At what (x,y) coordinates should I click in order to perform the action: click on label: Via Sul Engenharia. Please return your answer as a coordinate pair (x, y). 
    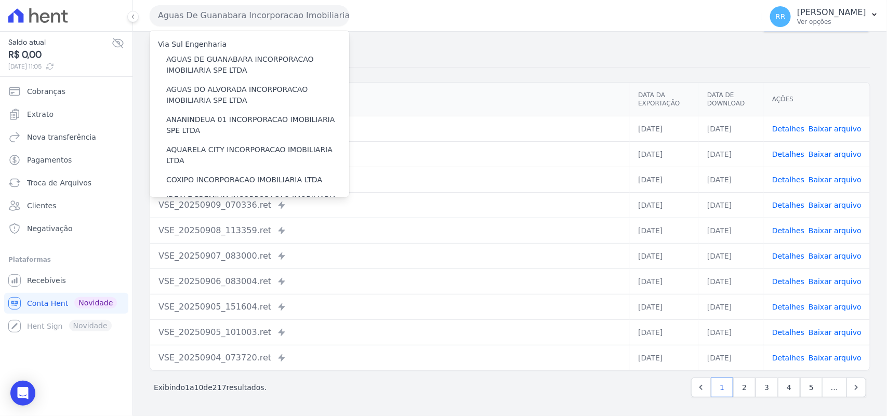
    Looking at the image, I should click on (192, 44).